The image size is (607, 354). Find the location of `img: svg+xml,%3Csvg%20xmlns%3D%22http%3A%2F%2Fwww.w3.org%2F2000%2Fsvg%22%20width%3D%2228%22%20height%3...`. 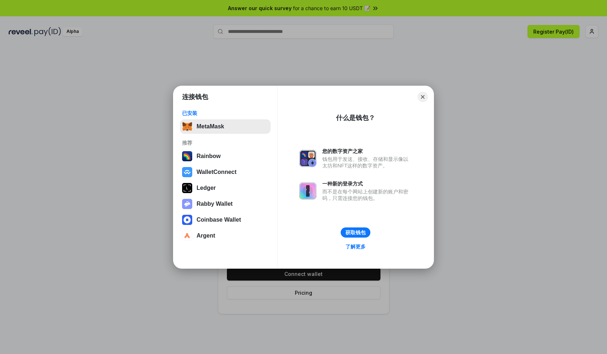

img: svg+xml,%3Csvg%20xmlns%3D%22http%3A%2F%2Fwww.w3.org%2F2000%2Fsvg%22%20width%3D%2228%22%20height%3... is located at coordinates (187, 188).